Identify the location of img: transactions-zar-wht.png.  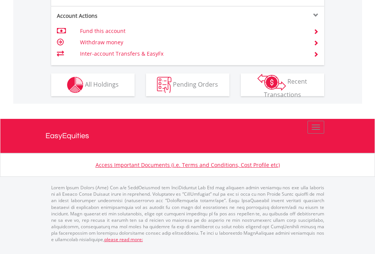
(271, 82).